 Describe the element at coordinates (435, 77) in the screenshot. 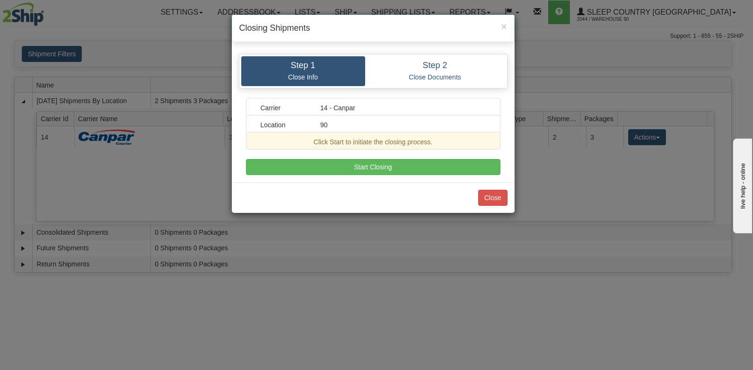

I see `p: Close Documents` at that location.